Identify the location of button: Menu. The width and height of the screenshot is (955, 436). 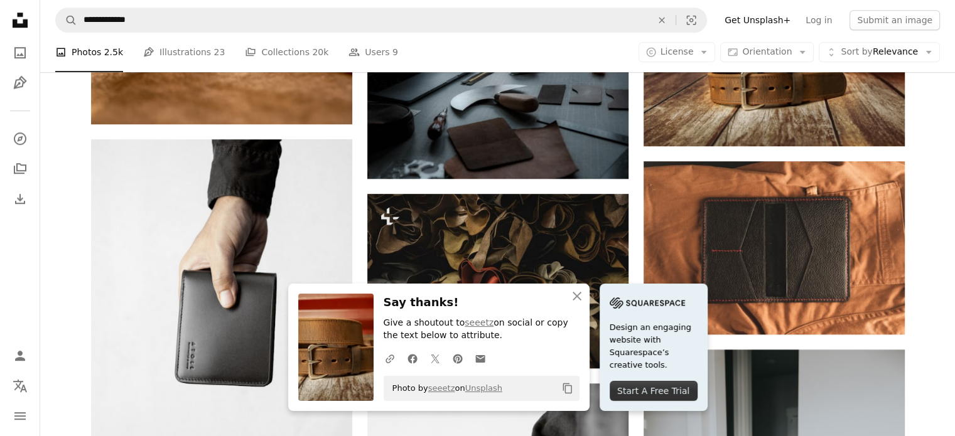
(20, 416).